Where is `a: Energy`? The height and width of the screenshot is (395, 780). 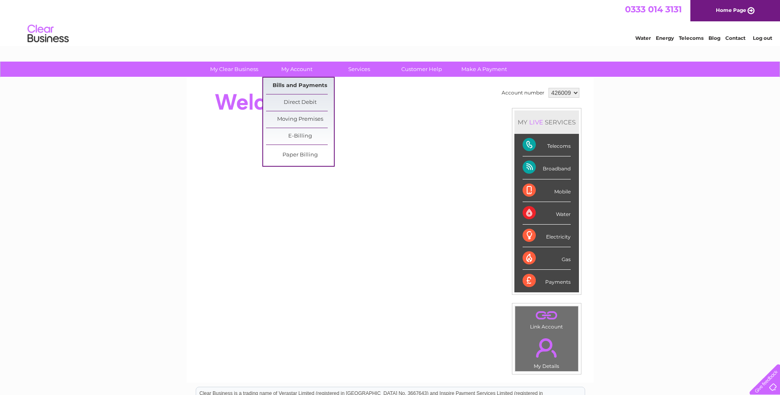
a: Energy is located at coordinates (665, 38).